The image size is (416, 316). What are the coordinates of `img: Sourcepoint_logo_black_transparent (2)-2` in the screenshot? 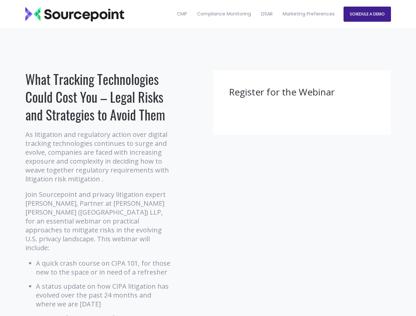 It's located at (75, 14).